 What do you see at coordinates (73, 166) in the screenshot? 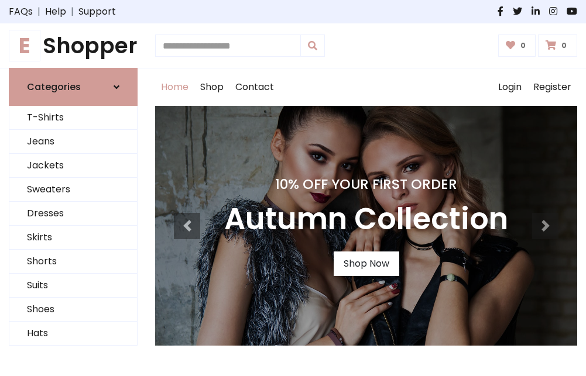
I see `a: Jackets` at bounding box center [73, 166].